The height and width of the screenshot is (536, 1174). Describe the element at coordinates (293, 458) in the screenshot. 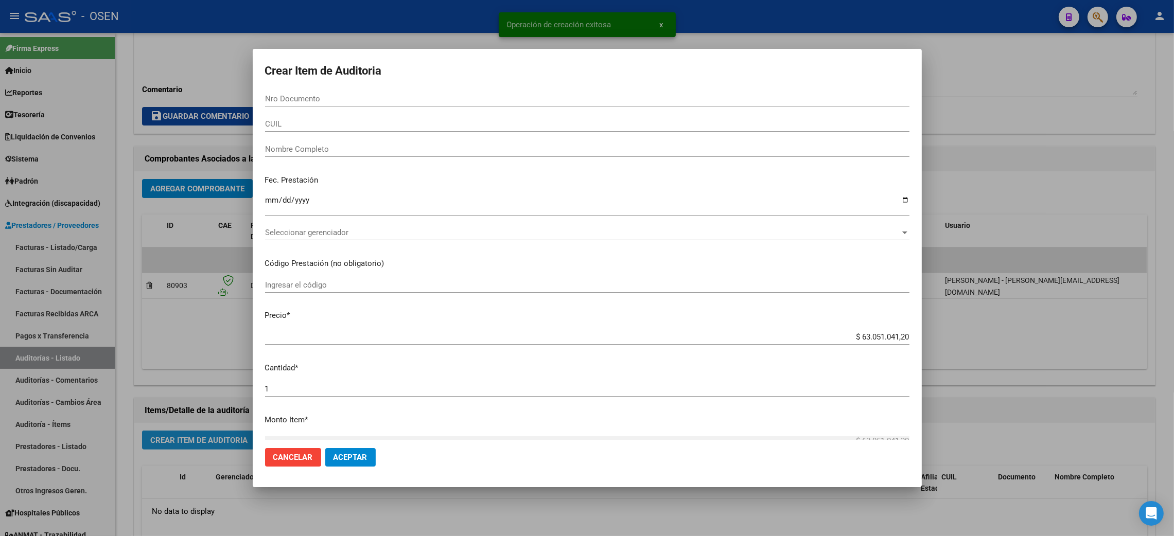

I see `button: Cancelar` at that location.